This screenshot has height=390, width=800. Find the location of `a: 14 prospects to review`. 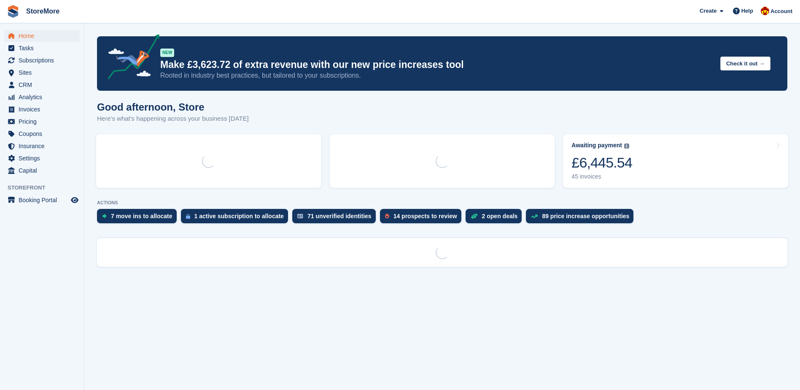

a: 14 prospects to review is located at coordinates (423, 218).